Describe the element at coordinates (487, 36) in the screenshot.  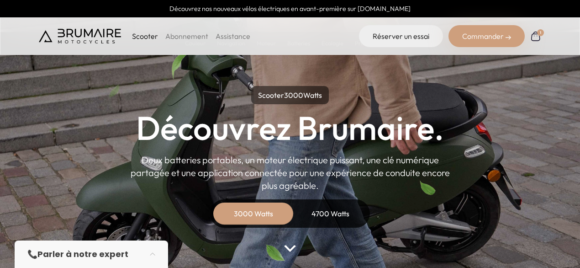
I see `div: Commander` at that location.